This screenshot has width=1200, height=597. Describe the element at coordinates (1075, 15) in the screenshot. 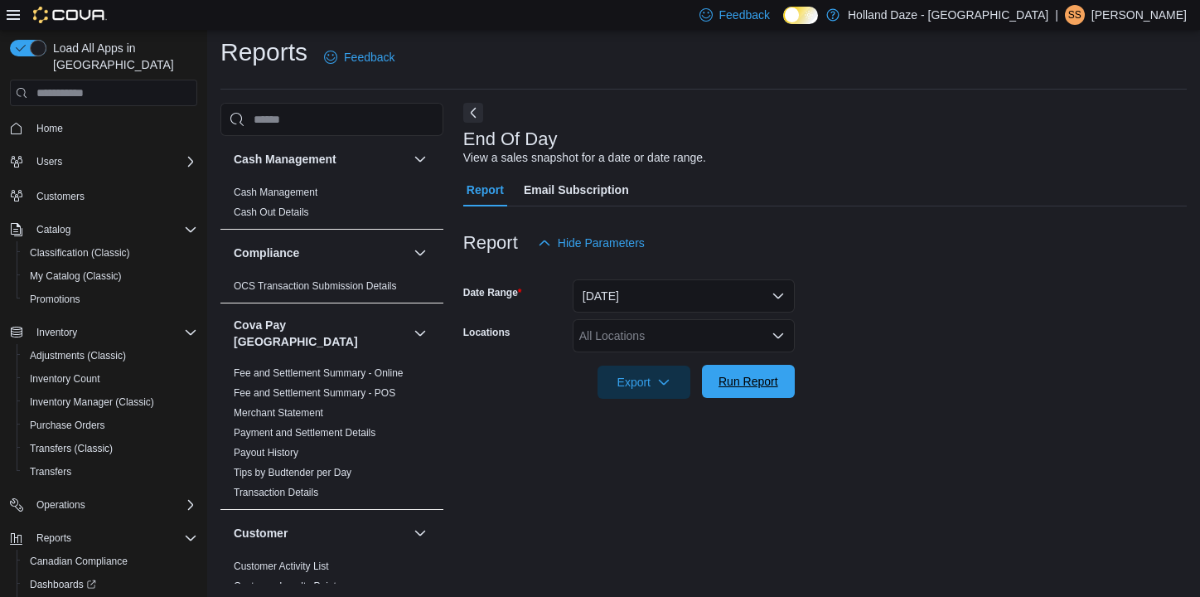

I see `span: SS` at that location.